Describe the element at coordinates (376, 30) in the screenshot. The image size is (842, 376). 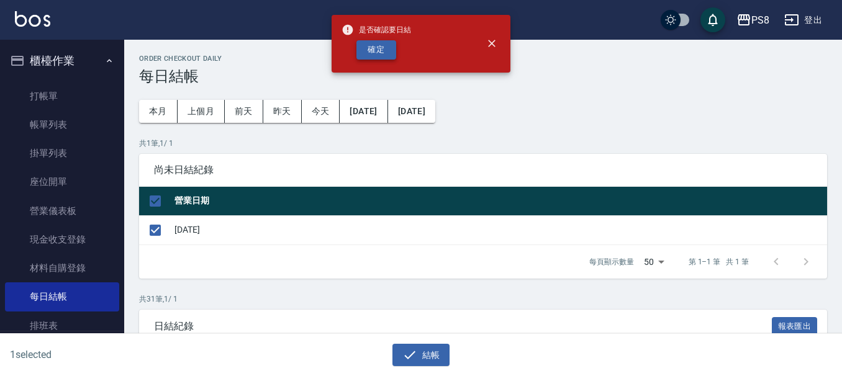
I see `span: 是否確認要日結` at that location.